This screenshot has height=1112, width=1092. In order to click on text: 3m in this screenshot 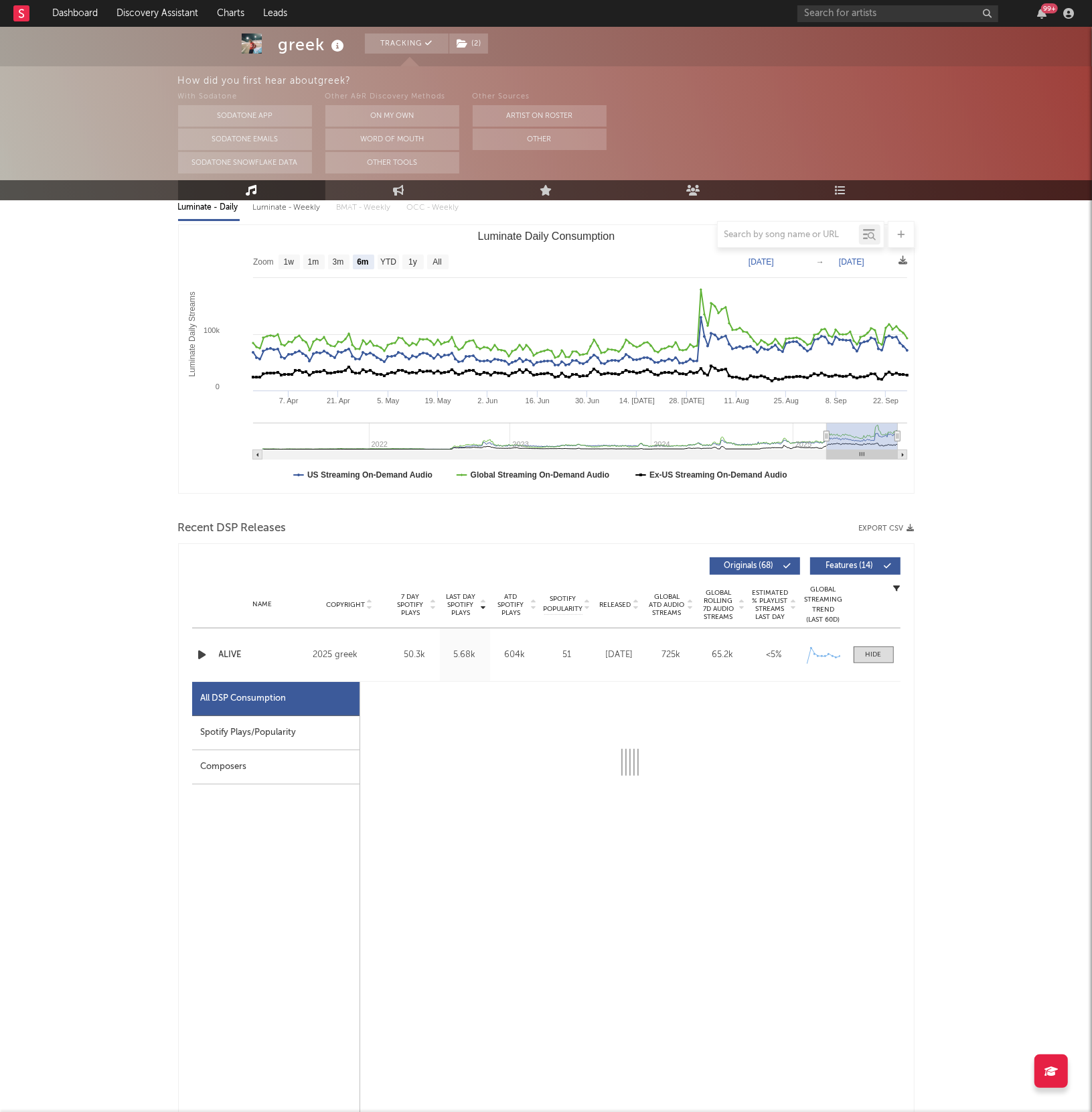, I will do `click(337, 262)`.